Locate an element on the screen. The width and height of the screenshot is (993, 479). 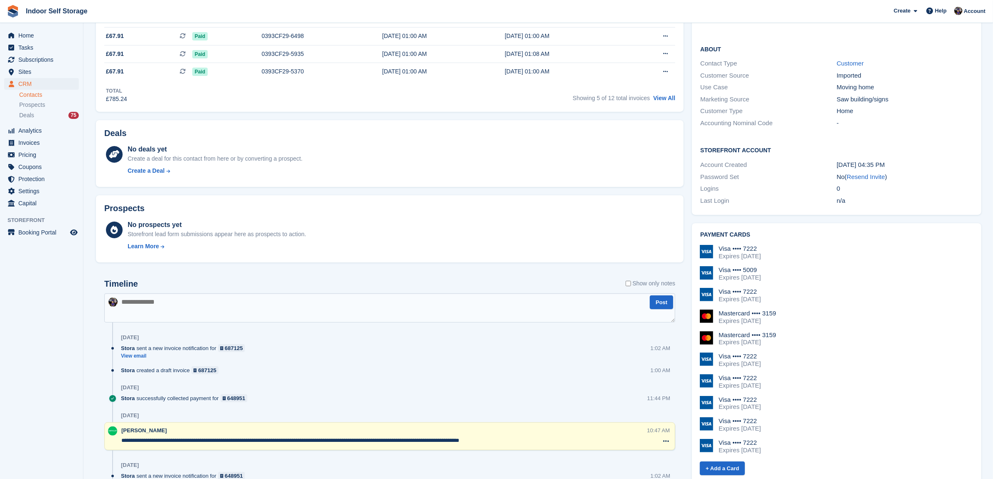
div: Last Login is located at coordinates (768, 201).